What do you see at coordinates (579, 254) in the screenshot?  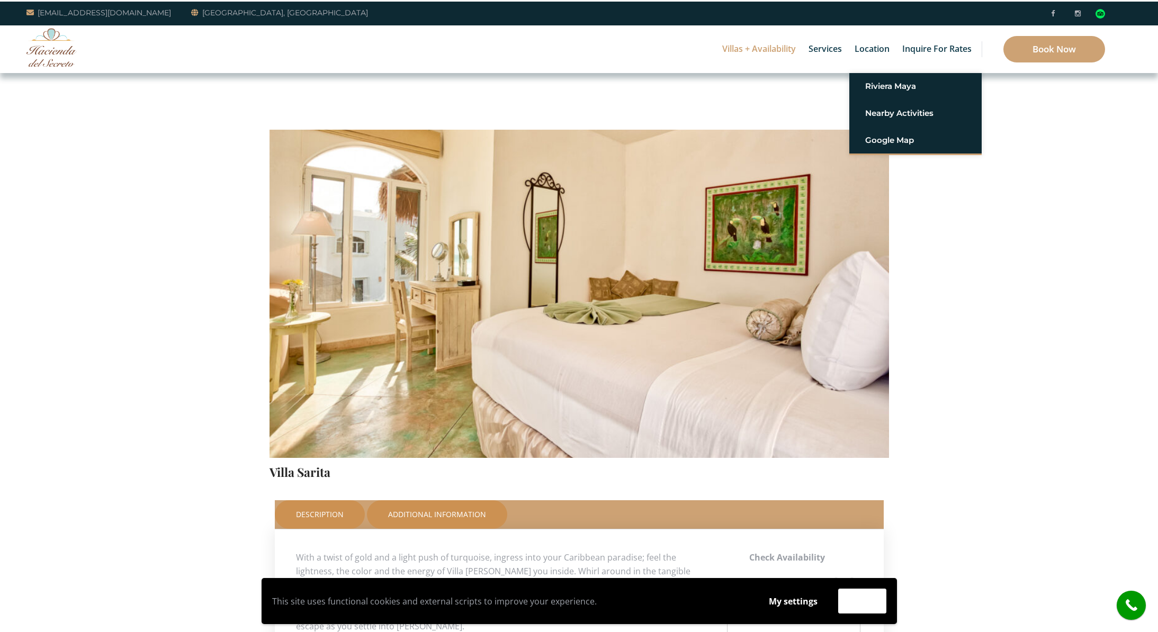 I see `img: IMG_0486-1000x667.jpg` at bounding box center [579, 254].